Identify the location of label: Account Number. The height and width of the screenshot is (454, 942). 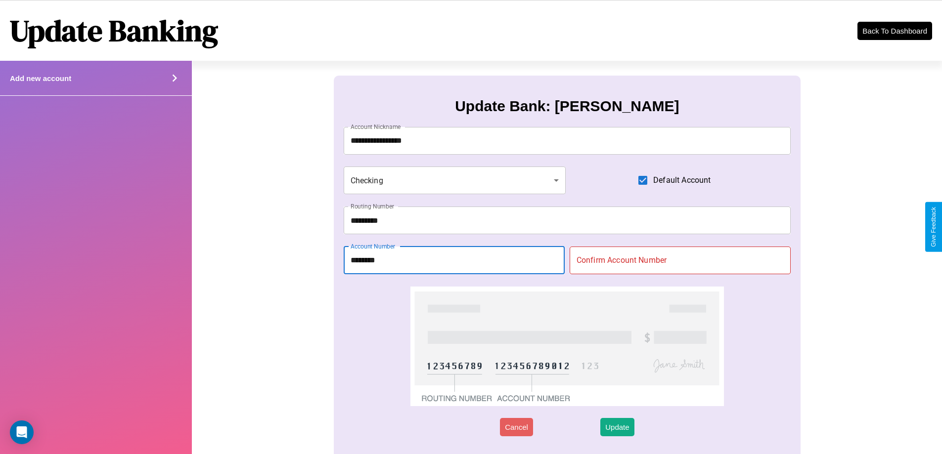
(373, 246).